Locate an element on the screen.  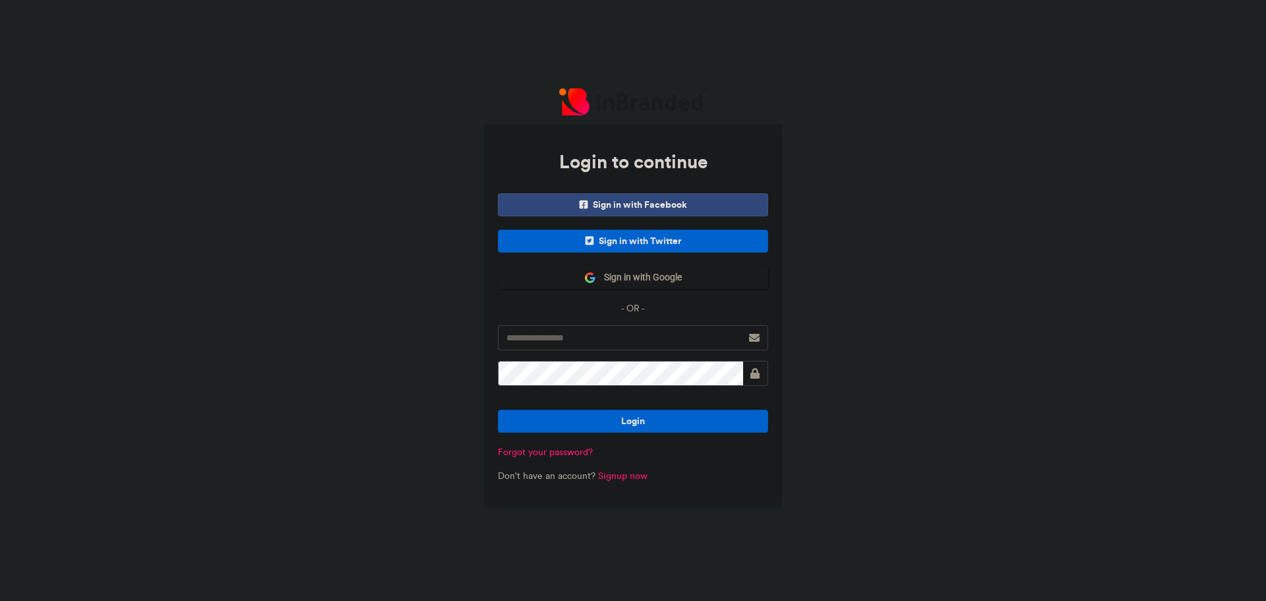
p: Don't have an account? is located at coordinates (633, 476).